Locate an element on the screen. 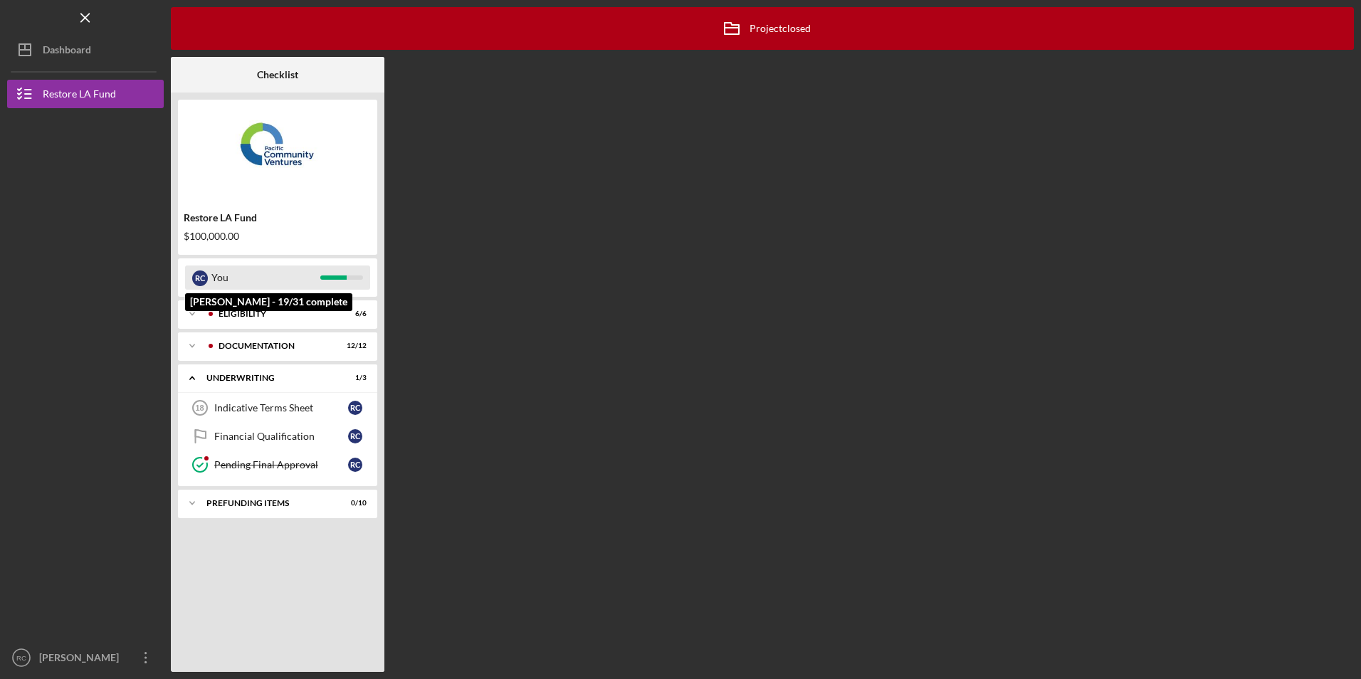  div: Documentation is located at coordinates (275, 346).